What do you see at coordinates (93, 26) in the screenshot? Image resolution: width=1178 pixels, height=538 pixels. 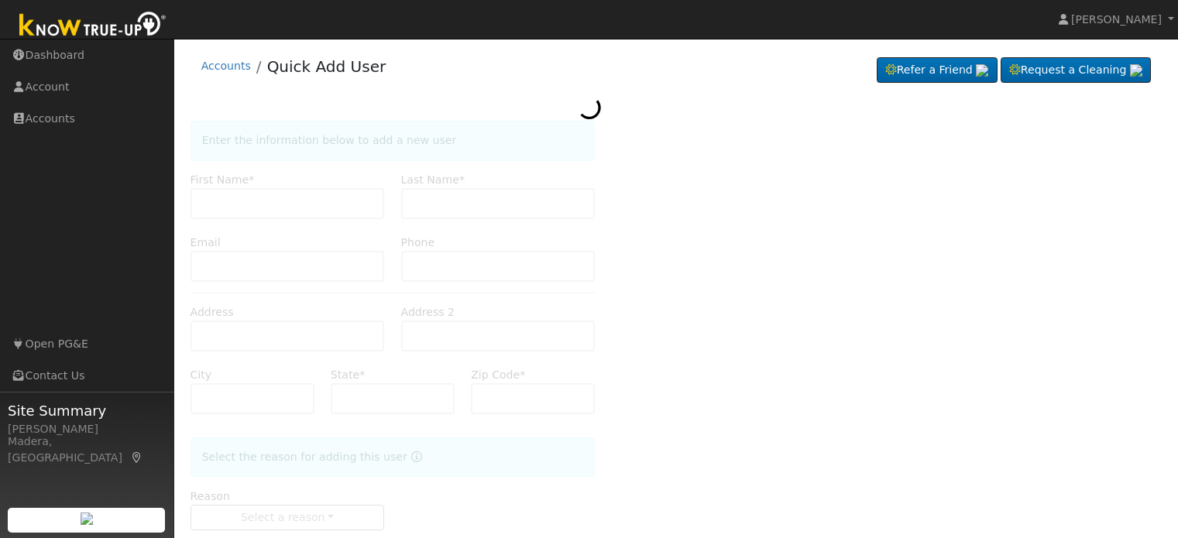 I see `img: Know True-Up` at bounding box center [93, 26].